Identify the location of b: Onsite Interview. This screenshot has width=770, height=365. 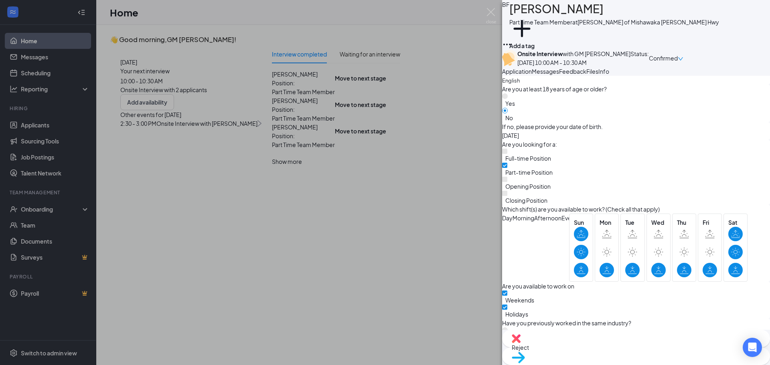
(540, 54).